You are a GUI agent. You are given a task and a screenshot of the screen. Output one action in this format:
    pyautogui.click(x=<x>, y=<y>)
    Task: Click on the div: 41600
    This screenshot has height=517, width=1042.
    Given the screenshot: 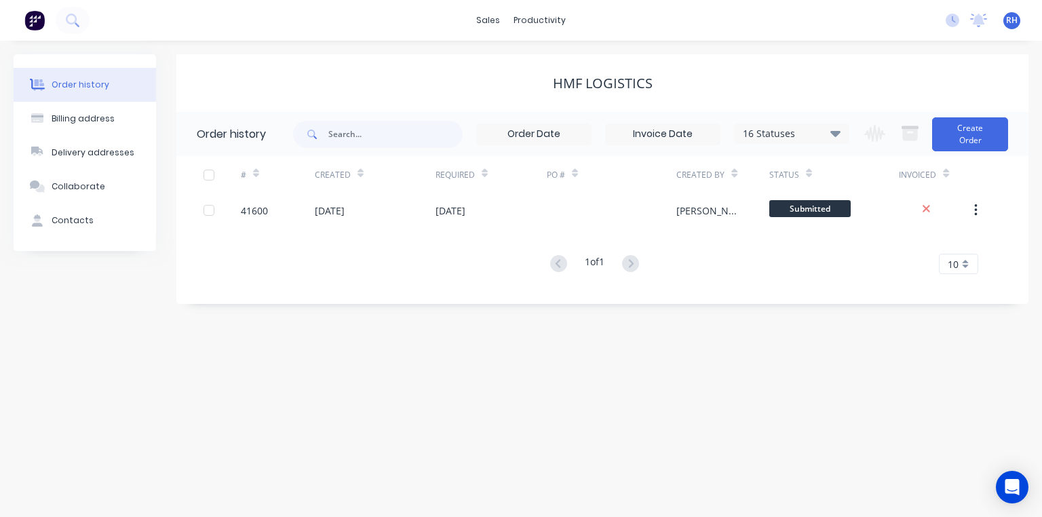 What is the action you would take?
    pyautogui.click(x=254, y=210)
    